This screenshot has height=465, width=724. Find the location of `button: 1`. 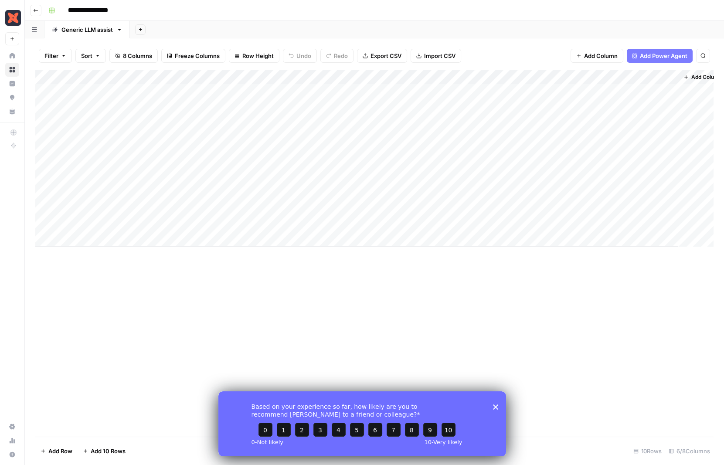

button: 1 is located at coordinates (65, 38).